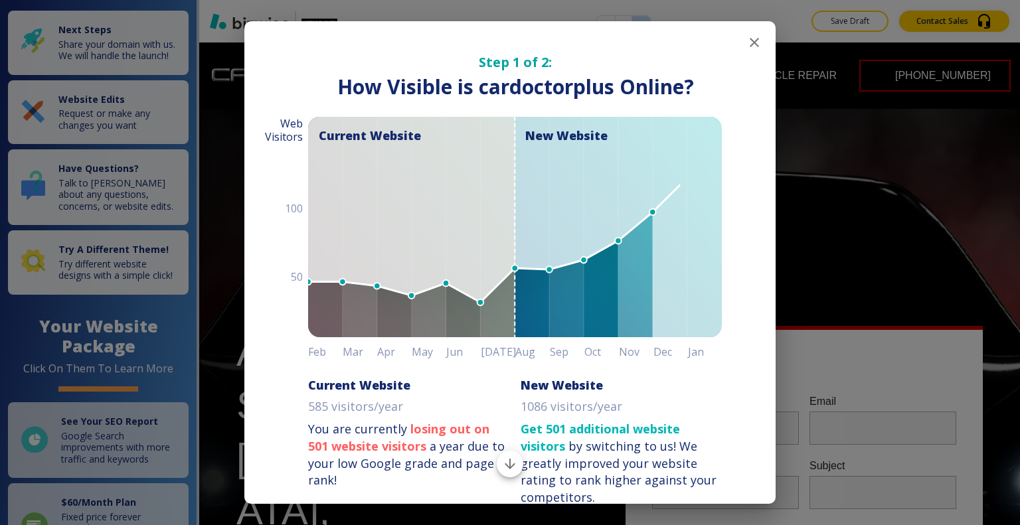  What do you see at coordinates (360, 352) in the screenshot?
I see `h6: Mar` at bounding box center [360, 352].